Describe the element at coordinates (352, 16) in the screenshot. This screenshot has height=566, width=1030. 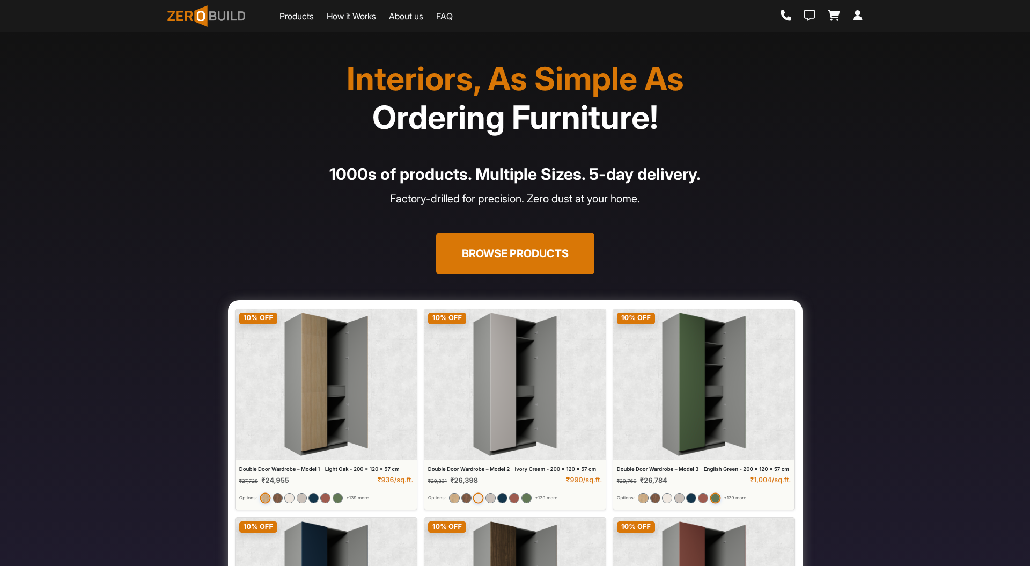
I see `a: How it Works` at that location.